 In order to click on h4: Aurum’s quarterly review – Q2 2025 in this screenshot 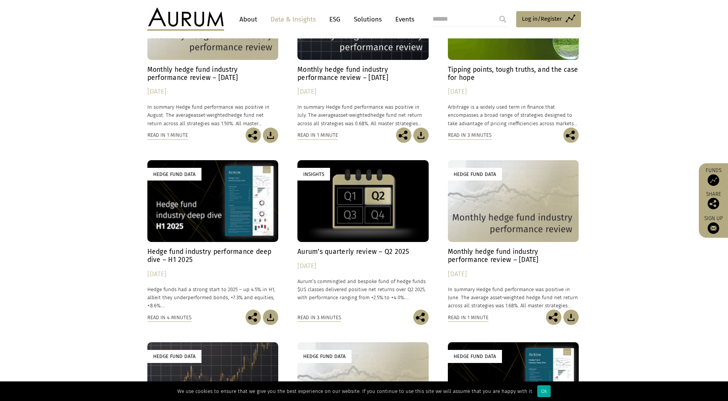, I will do `click(363, 251)`.